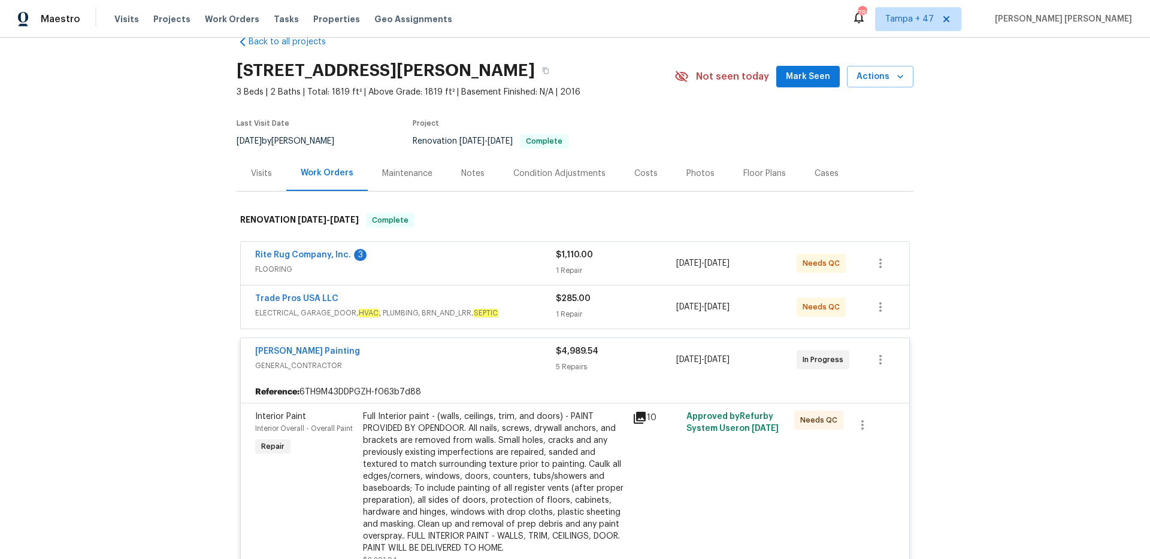  What do you see at coordinates (577, 351) in the screenshot?
I see `span: $4,989.54` at bounding box center [577, 351].